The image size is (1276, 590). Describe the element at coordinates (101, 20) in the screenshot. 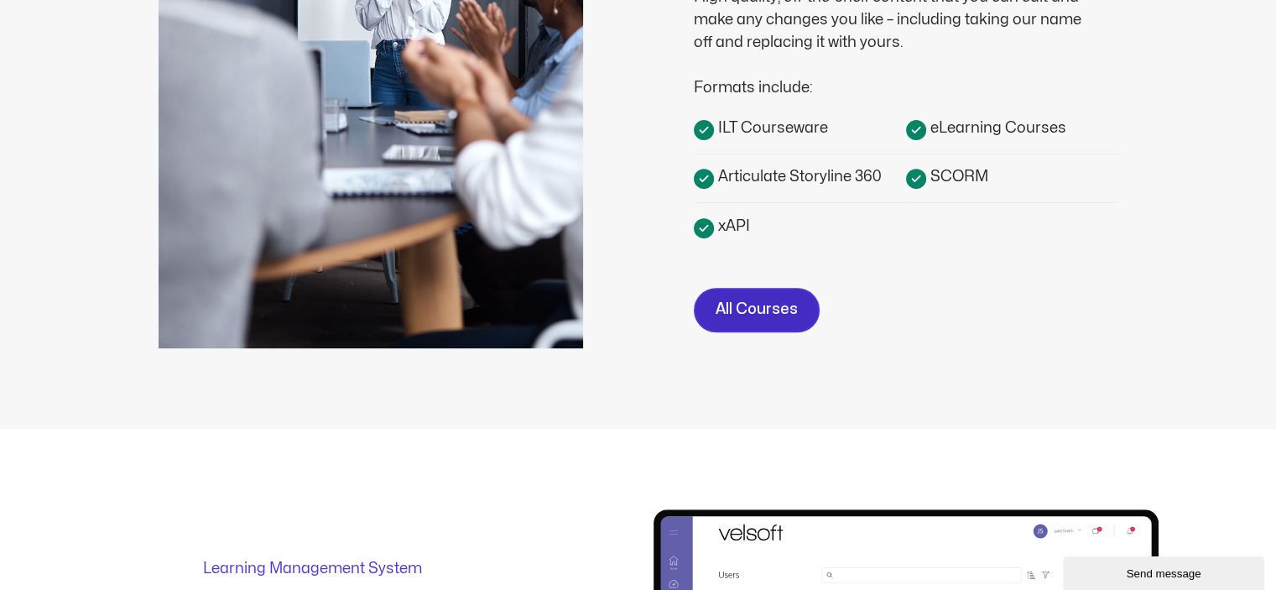

I see `div: Send message` at that location.